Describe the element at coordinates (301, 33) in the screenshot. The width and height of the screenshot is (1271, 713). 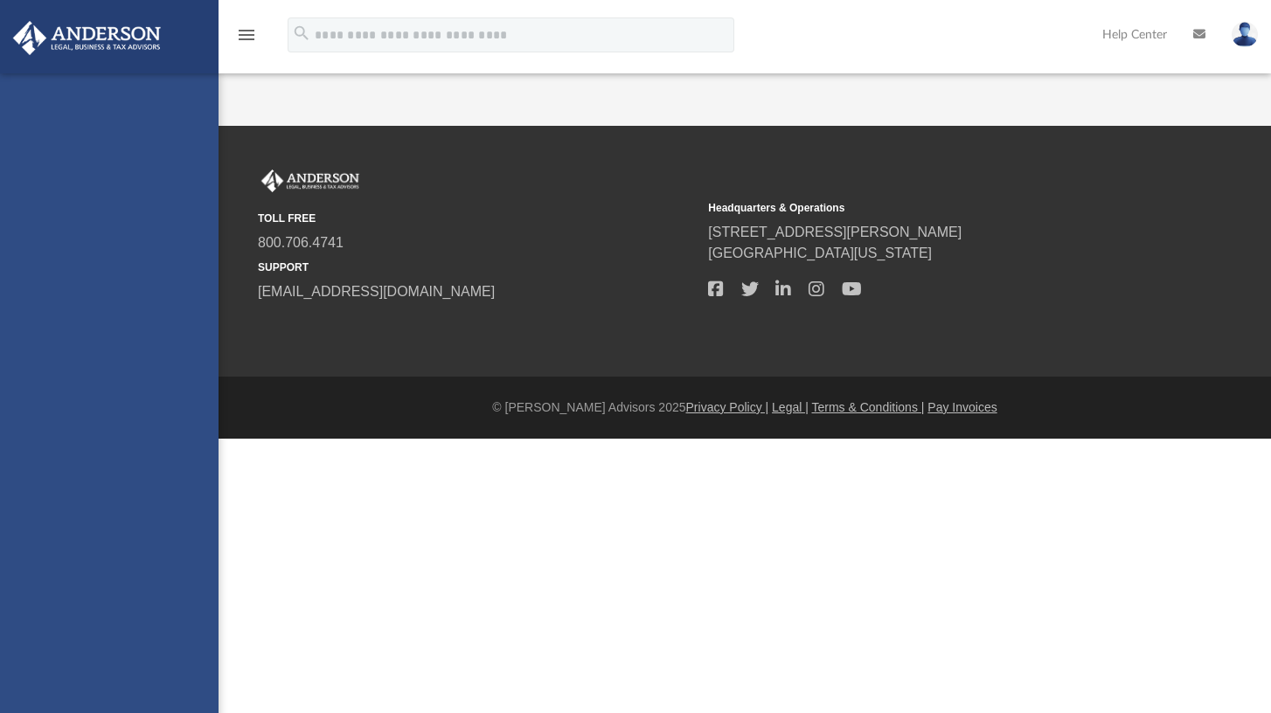
I see `i: search` at that location.